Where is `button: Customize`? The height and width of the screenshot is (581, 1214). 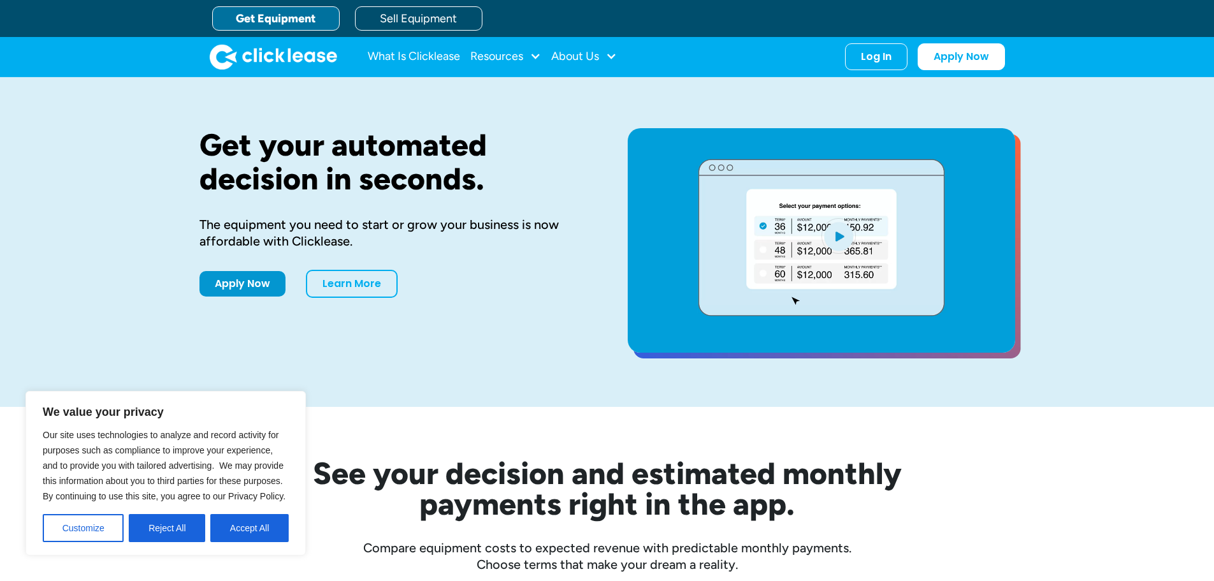 button: Customize is located at coordinates (83, 528).